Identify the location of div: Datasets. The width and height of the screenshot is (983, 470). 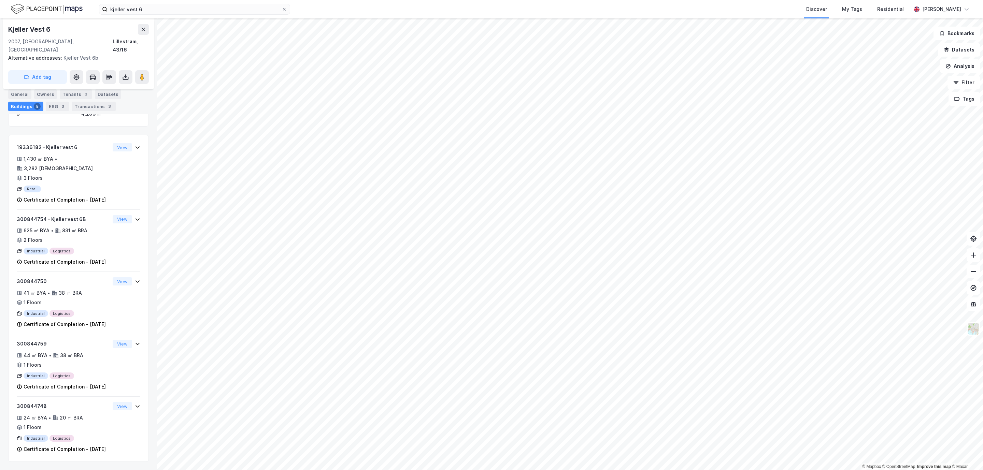
(108, 94).